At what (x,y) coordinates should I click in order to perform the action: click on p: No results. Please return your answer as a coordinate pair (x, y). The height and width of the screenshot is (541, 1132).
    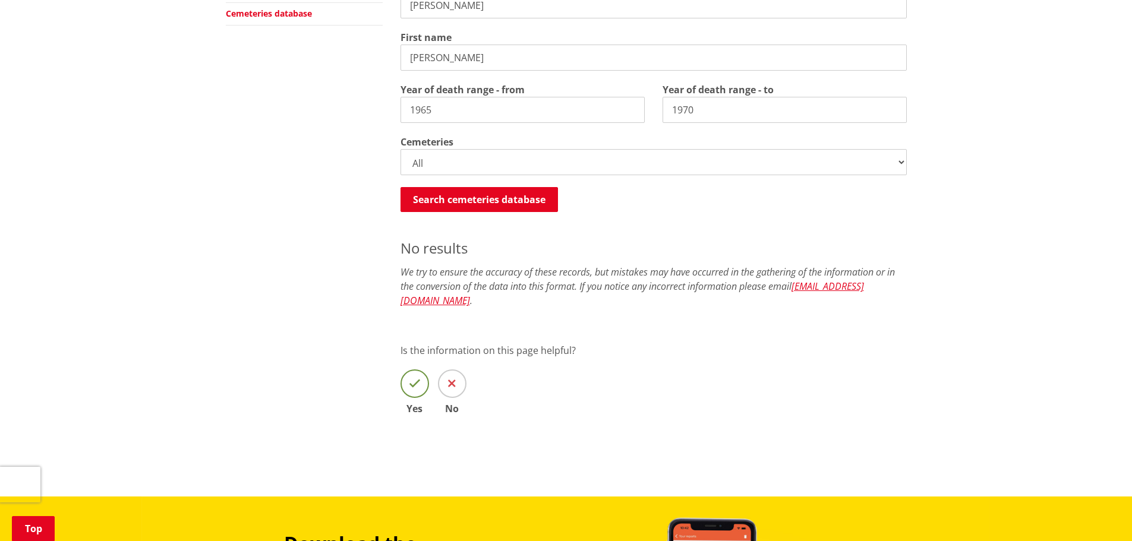
    Looking at the image, I should click on (654, 248).